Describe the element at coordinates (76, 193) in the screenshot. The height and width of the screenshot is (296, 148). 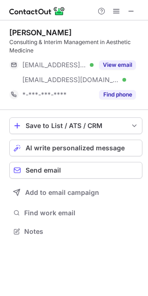
I see `button: Add to email campaign` at that location.